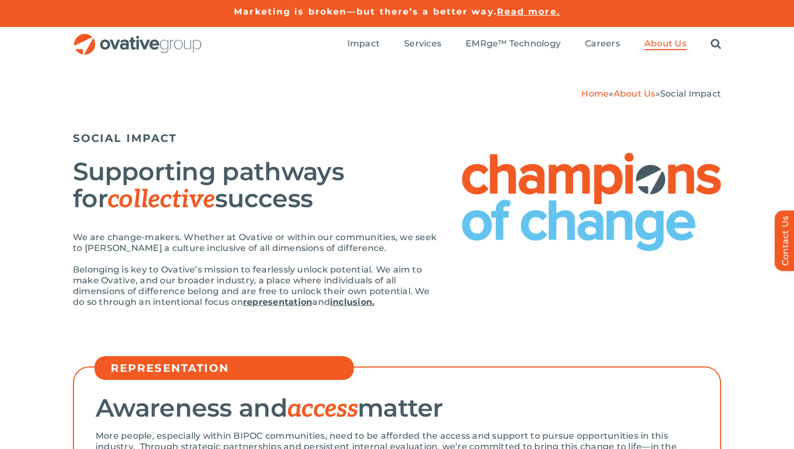 Image resolution: width=794 pixels, height=449 pixels. Describe the element at coordinates (602, 44) in the screenshot. I see `span: Careers` at that location.